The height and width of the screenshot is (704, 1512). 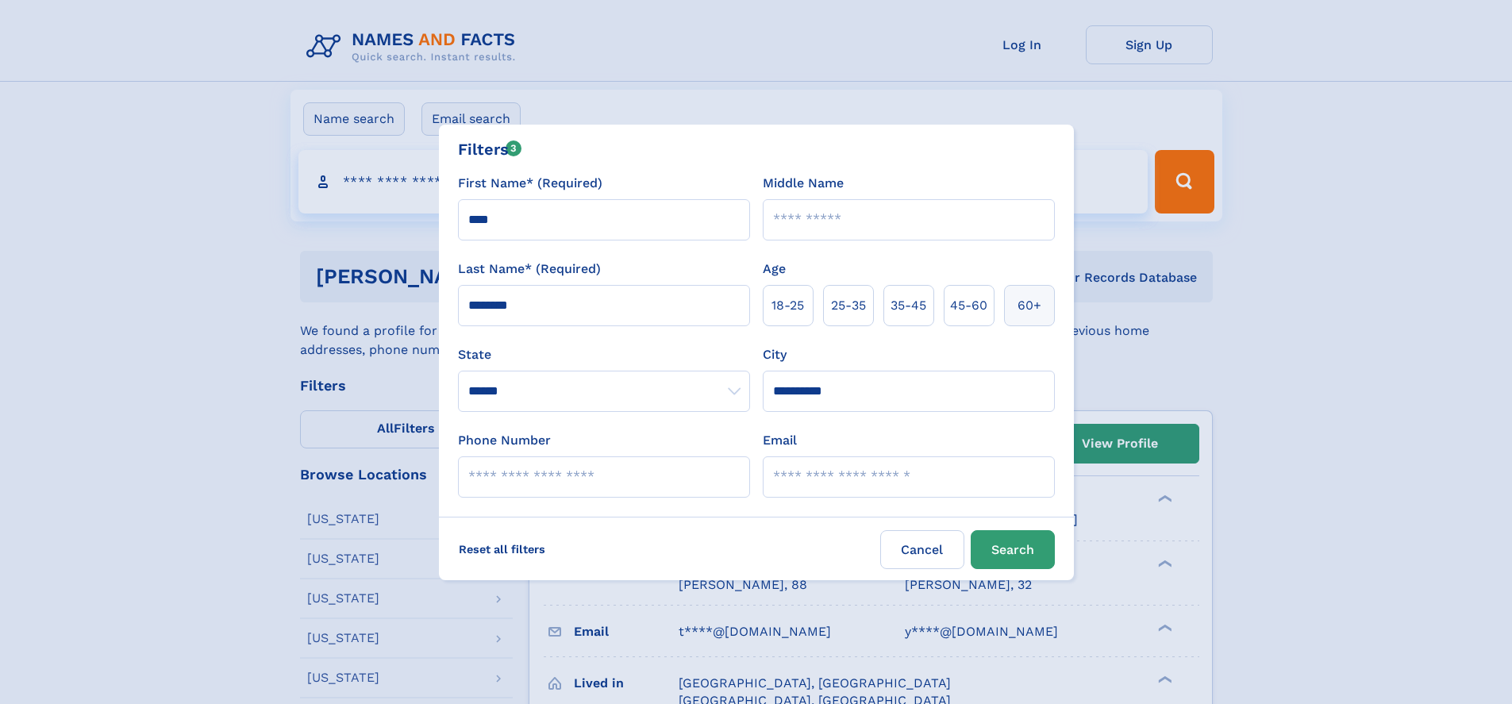 What do you see at coordinates (504, 441) in the screenshot?
I see `label: Phone Number` at bounding box center [504, 441].